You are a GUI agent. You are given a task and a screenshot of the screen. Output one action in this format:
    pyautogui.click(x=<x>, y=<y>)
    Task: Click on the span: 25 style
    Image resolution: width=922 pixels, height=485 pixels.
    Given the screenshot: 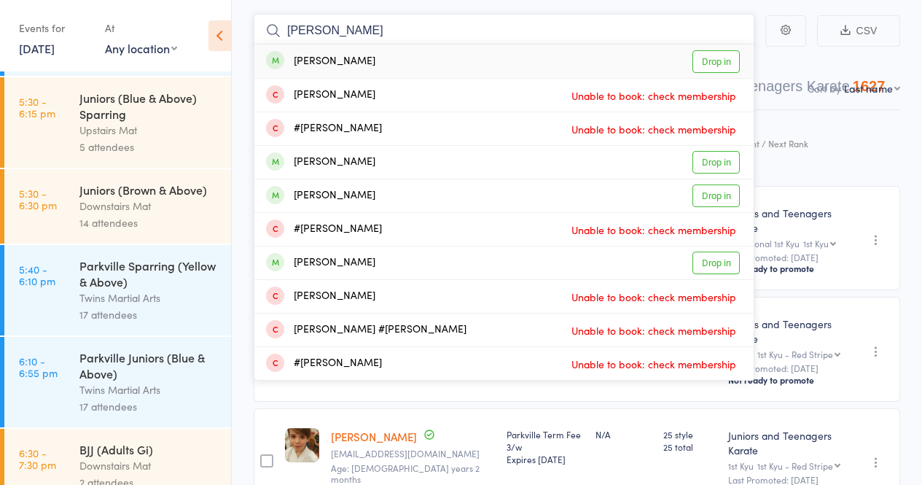 What is the action you would take?
    pyautogui.click(x=690, y=434)
    